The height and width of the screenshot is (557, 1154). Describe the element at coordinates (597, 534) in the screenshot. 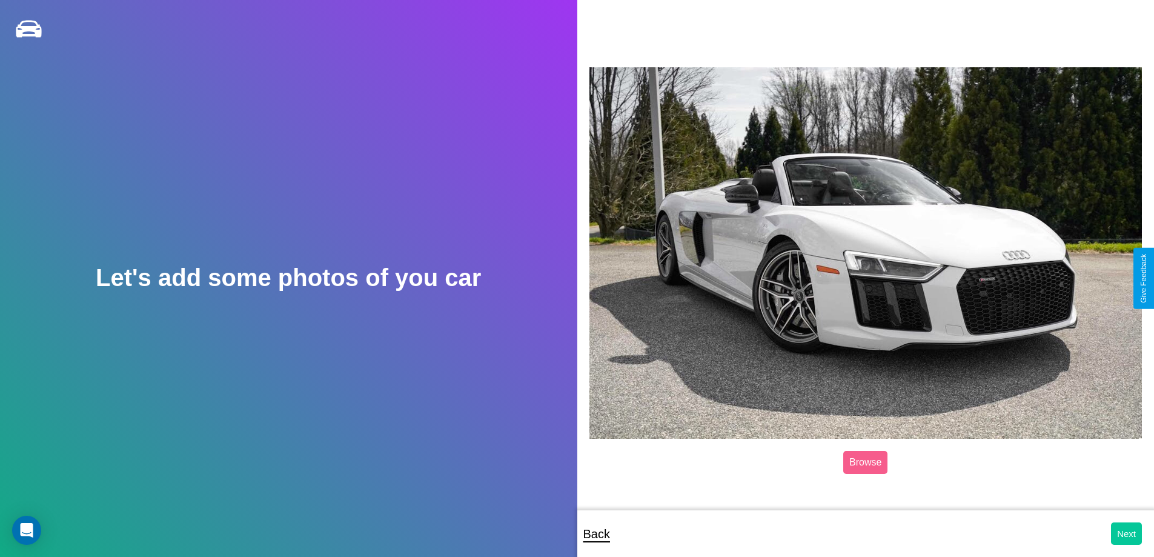

I see `p: Back` at that location.